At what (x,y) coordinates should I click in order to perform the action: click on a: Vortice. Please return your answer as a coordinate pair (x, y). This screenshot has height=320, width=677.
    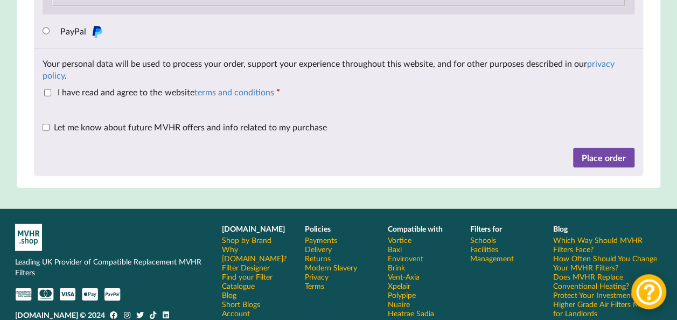
    Looking at the image, I should click on (399, 240).